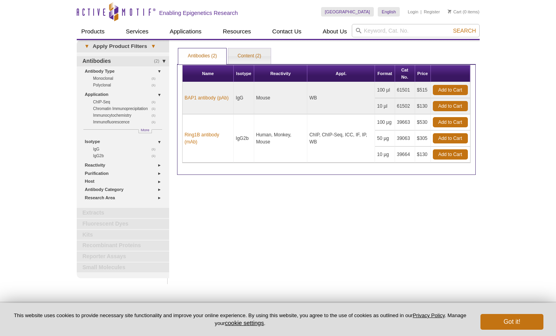 The height and width of the screenshot is (336, 556). I want to click on td: IgG, so click(244, 98).